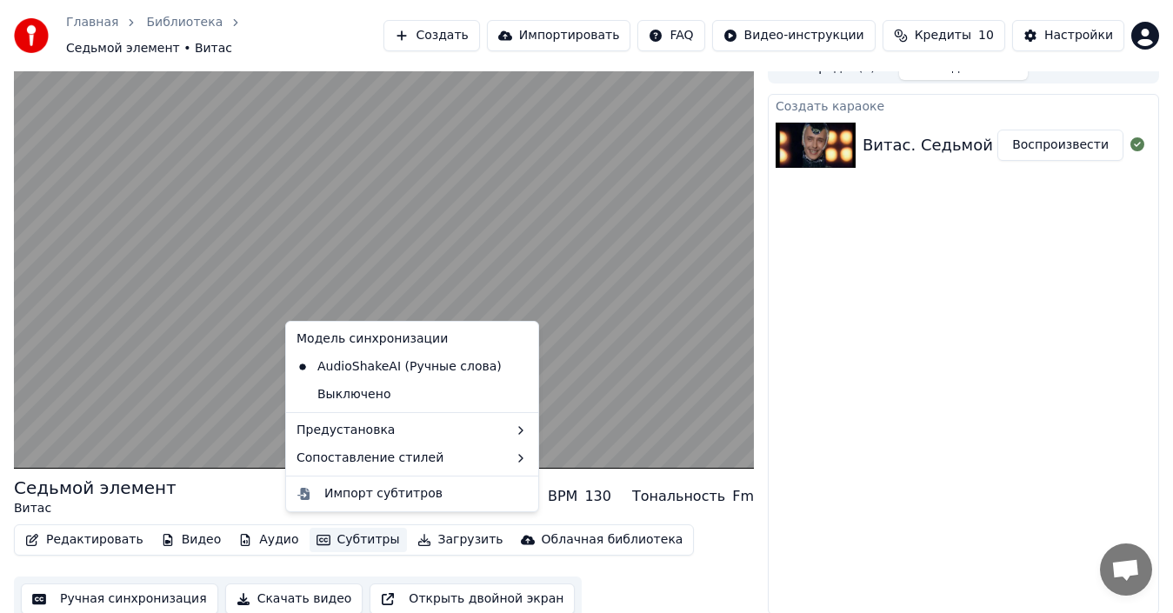 The width and height of the screenshot is (1173, 613). Describe the element at coordinates (563, 496) in the screenshot. I see `div: BPM` at that location.